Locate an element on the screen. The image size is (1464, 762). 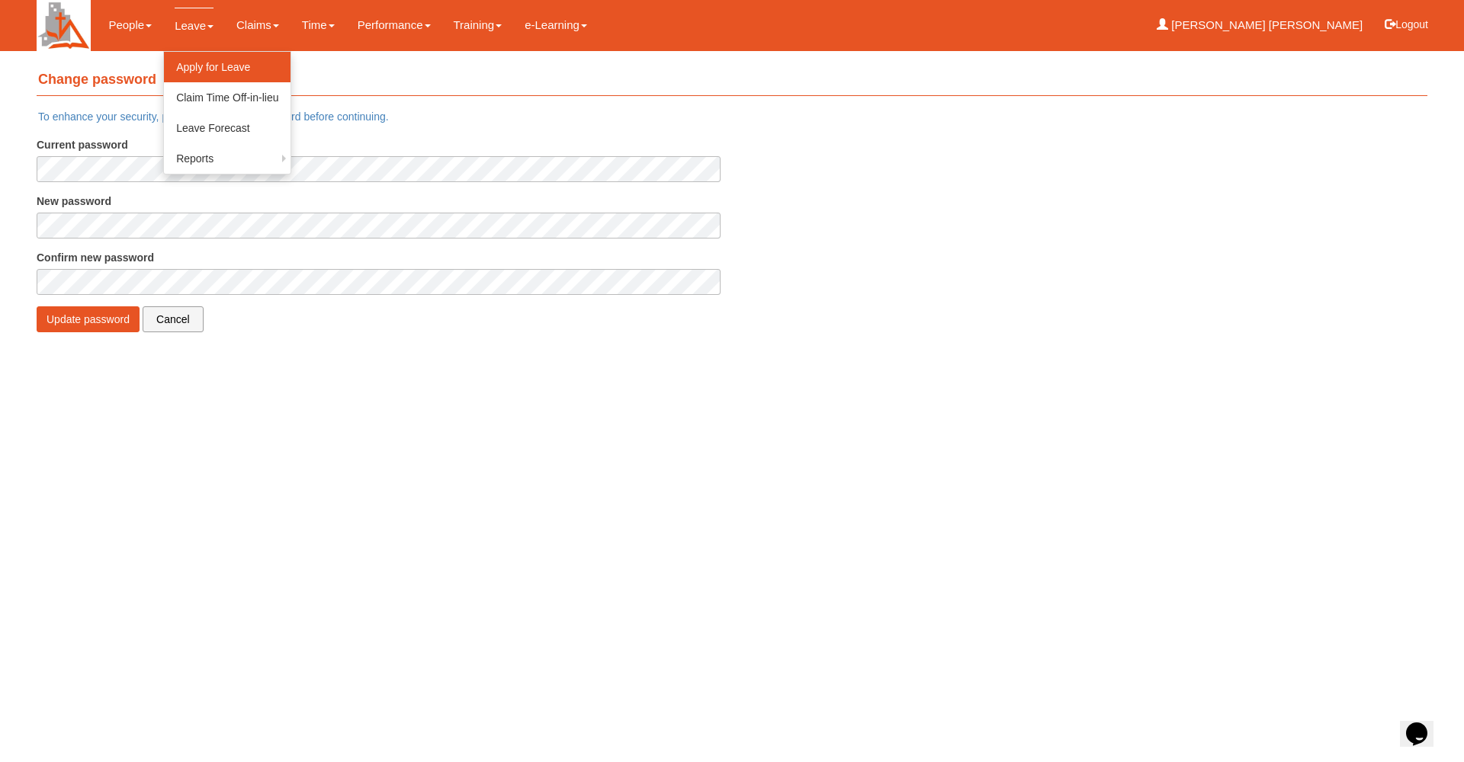
a: Cancel is located at coordinates (173, 319).